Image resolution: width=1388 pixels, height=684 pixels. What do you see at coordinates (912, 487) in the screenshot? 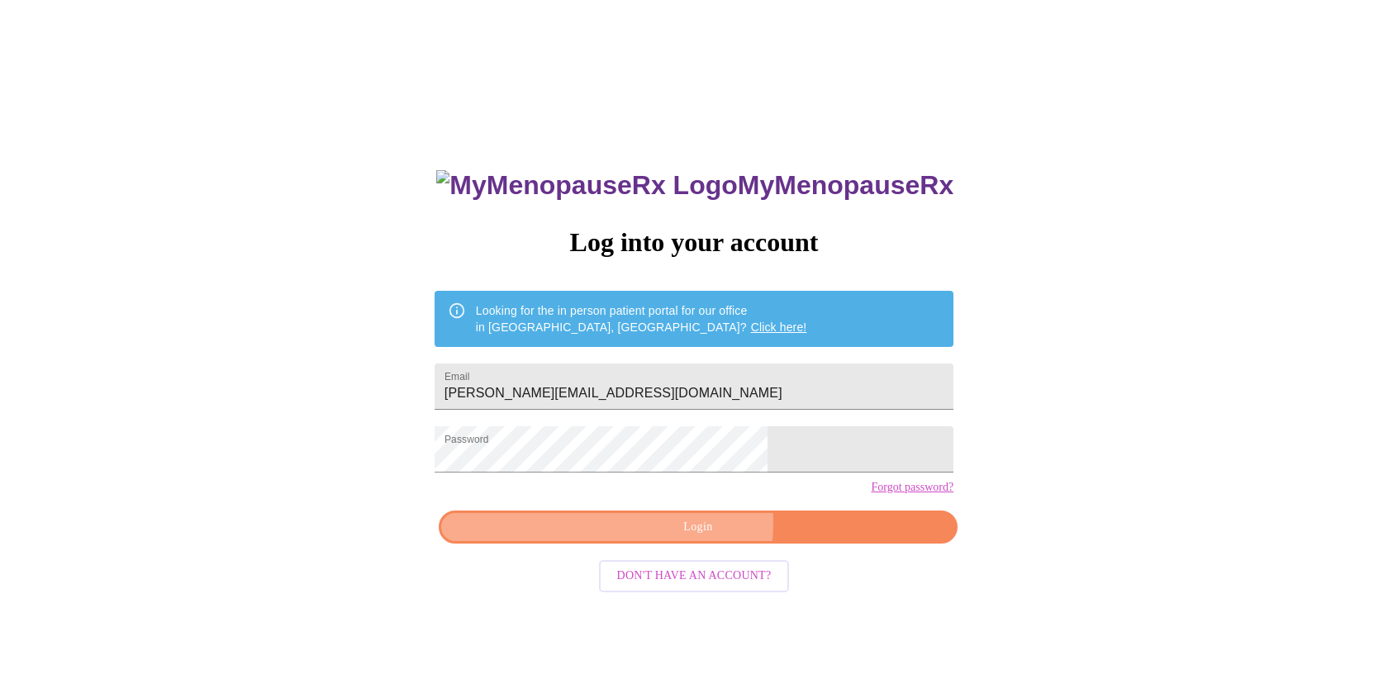
I see `a: Forgot password?` at bounding box center [912, 487].